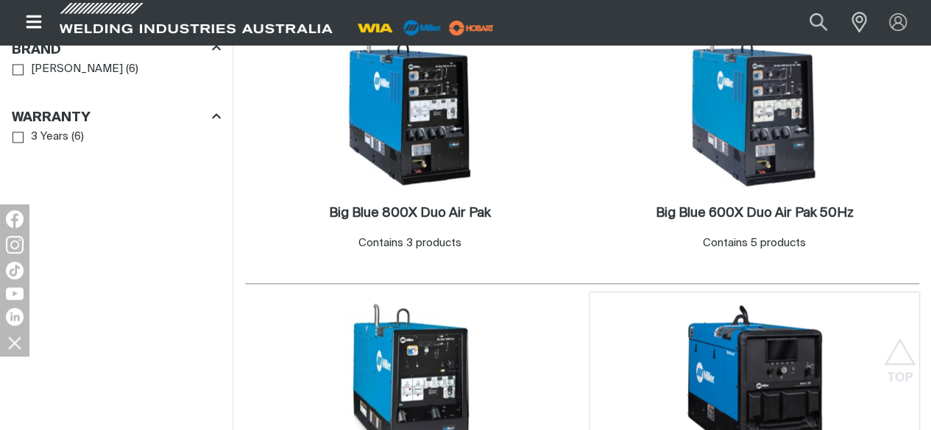  What do you see at coordinates (754, 243) in the screenshot?
I see `div: Contains 5 products` at bounding box center [754, 243].